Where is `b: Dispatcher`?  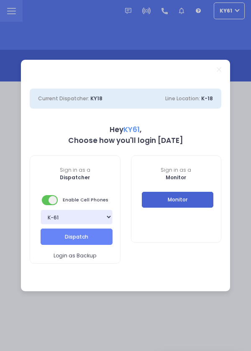 b: Dispatcher is located at coordinates (75, 177).